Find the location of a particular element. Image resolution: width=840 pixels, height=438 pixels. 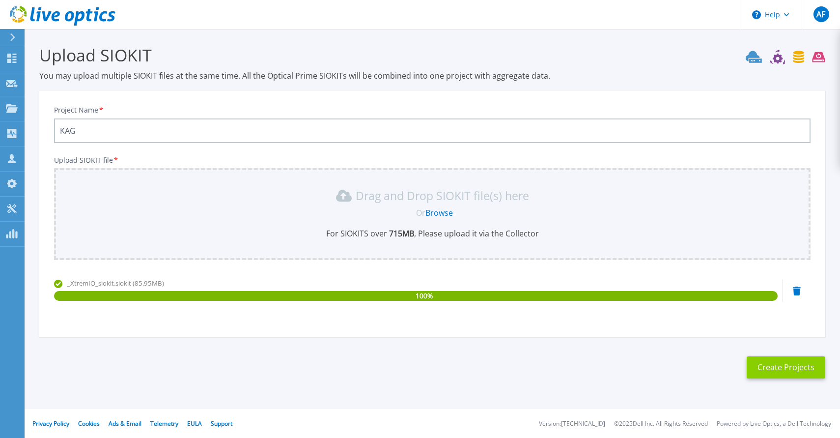

p: Drag and Drop SIOKIT file(s) here is located at coordinates (442, 195).